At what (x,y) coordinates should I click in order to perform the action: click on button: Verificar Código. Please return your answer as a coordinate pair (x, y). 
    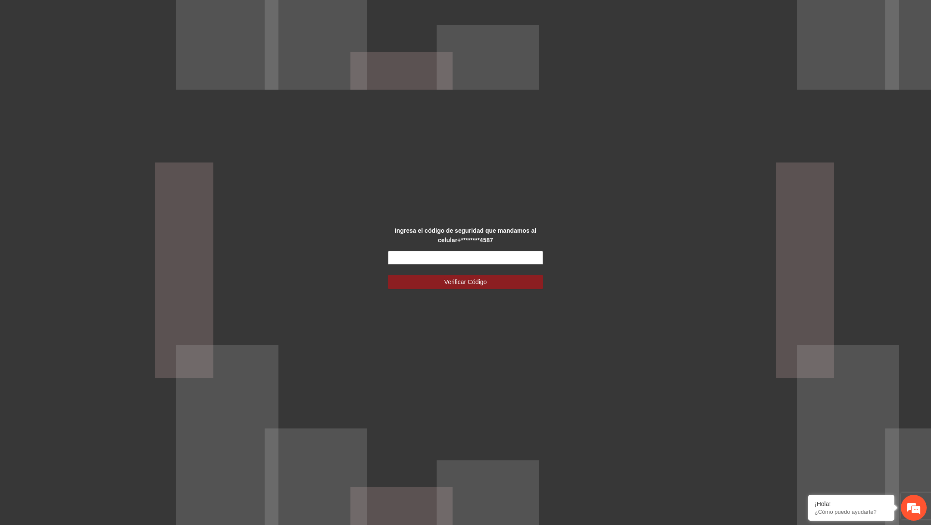
    Looking at the image, I should click on (466, 282).